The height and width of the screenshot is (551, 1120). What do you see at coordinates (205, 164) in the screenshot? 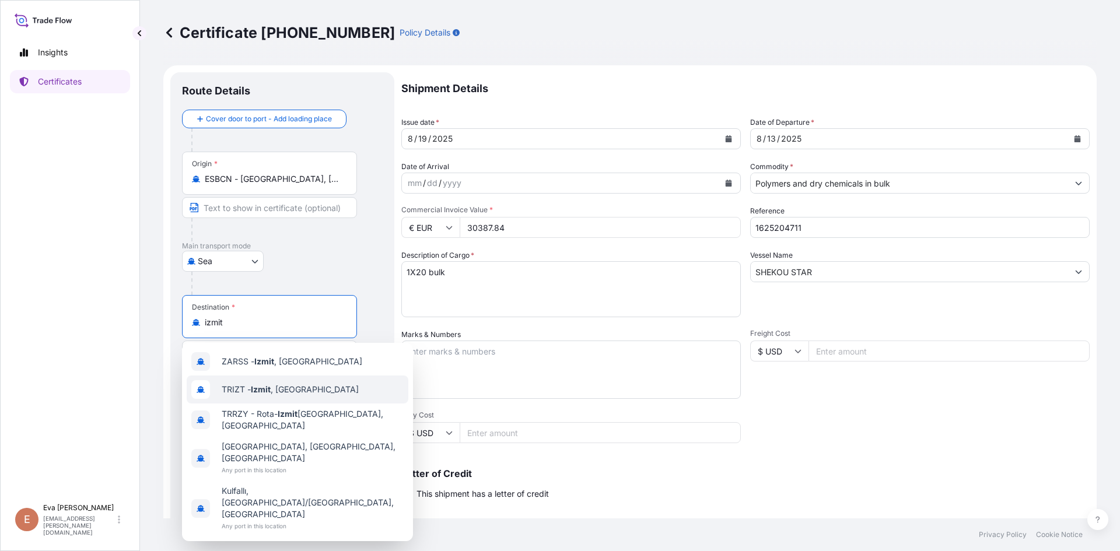
I see `div: Origin` at bounding box center [205, 164].